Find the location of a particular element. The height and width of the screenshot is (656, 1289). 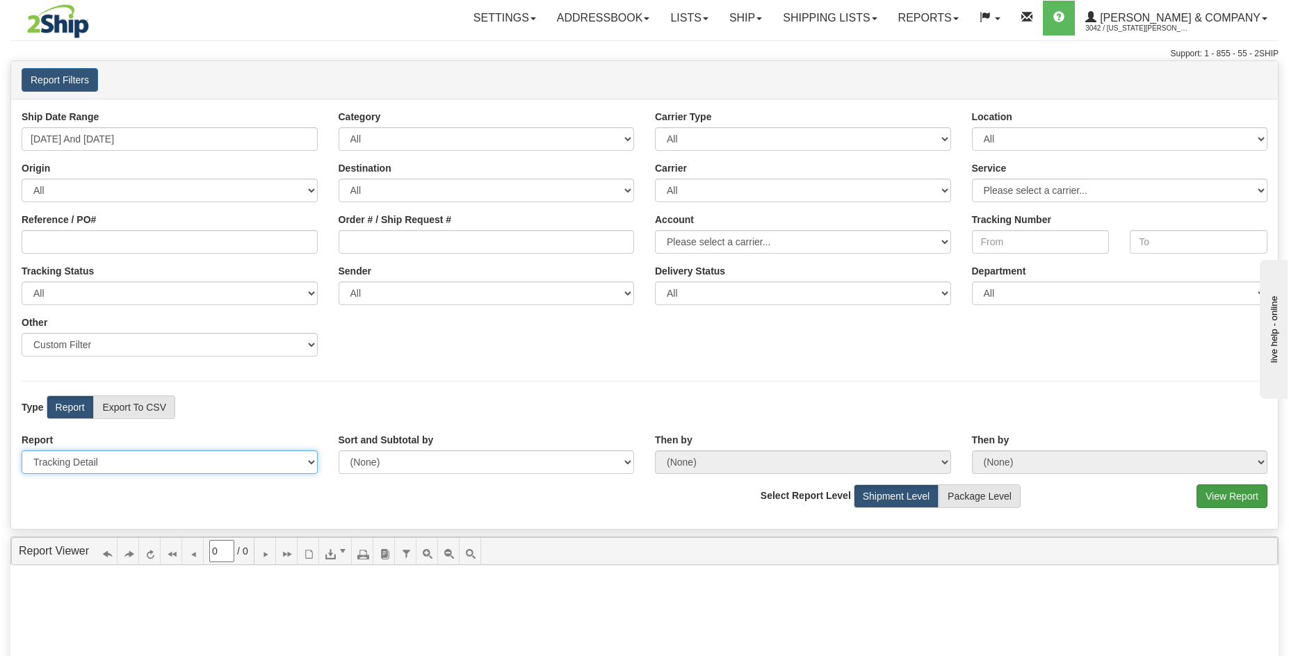

label: Other is located at coordinates (34, 323).